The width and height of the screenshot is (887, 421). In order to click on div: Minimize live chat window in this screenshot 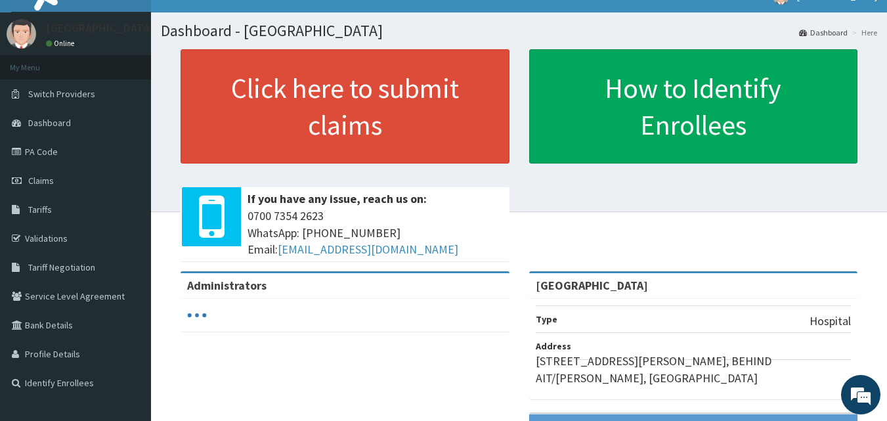, I will do `click(231, 22)`.